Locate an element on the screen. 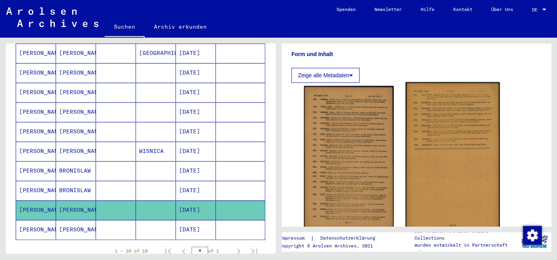 The image size is (557, 260). a: Datenschutzerklärung is located at coordinates (349, 238).